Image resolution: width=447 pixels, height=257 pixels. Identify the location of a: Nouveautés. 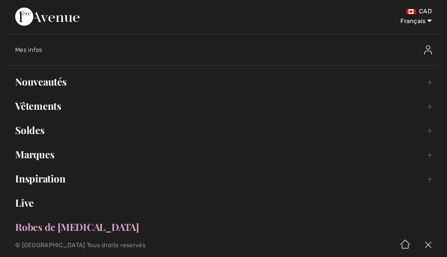
(223, 82).